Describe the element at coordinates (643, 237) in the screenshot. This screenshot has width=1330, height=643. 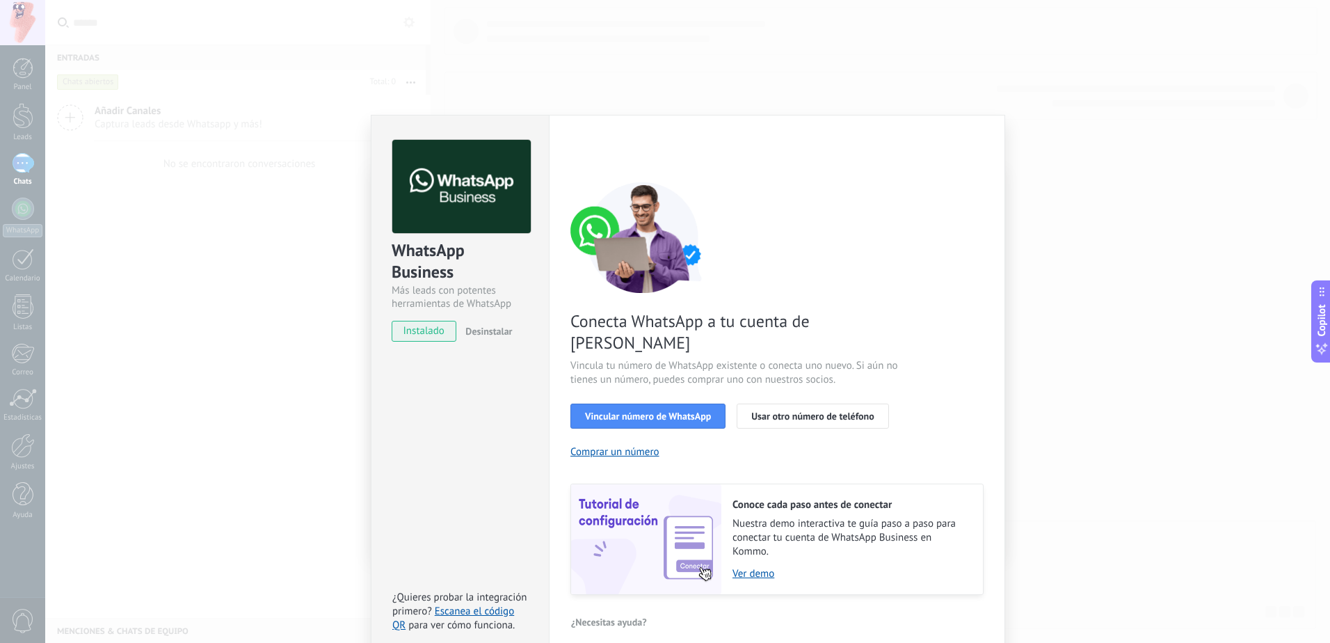
I see `img: connect number` at that location.